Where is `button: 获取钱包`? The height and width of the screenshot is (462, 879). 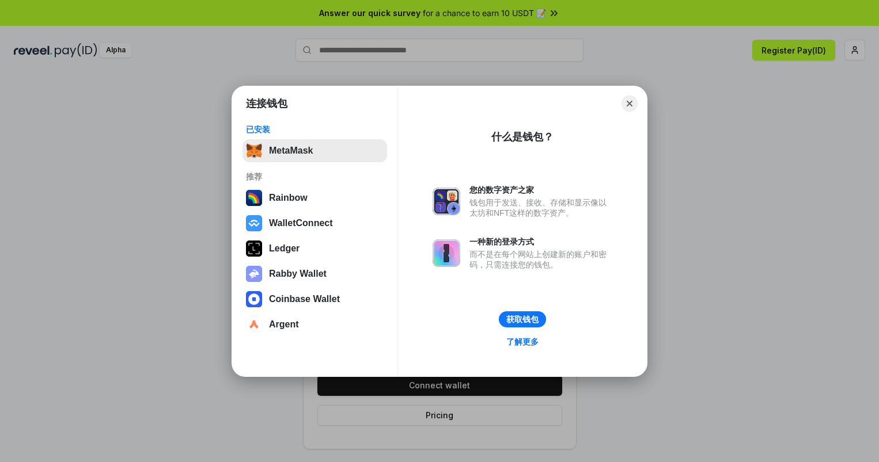 button: 获取钱包 is located at coordinates (522, 320).